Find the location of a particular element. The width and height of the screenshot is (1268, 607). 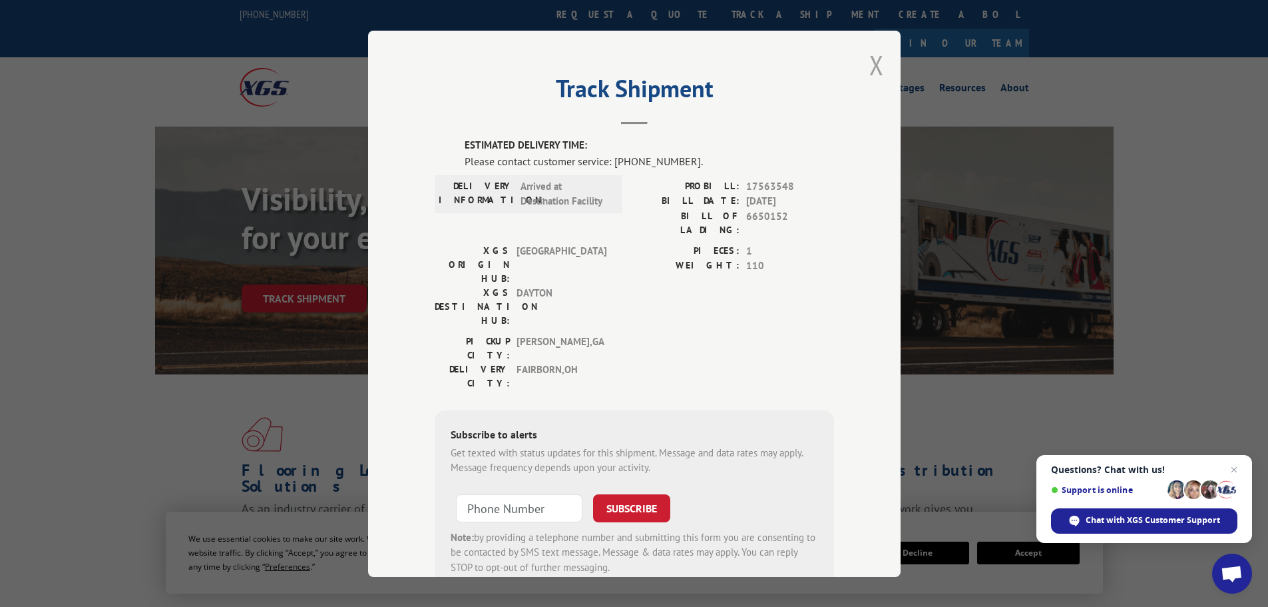

label: BILL OF LADING: is located at coordinates (687, 222).